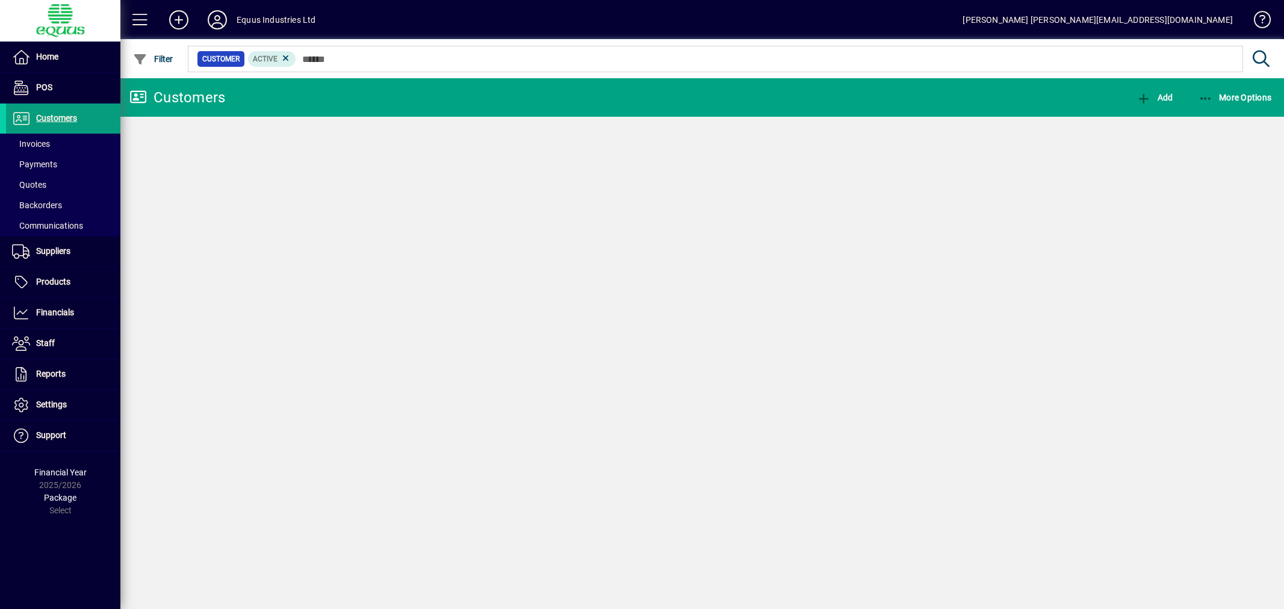  I want to click on span: Financials, so click(55, 312).